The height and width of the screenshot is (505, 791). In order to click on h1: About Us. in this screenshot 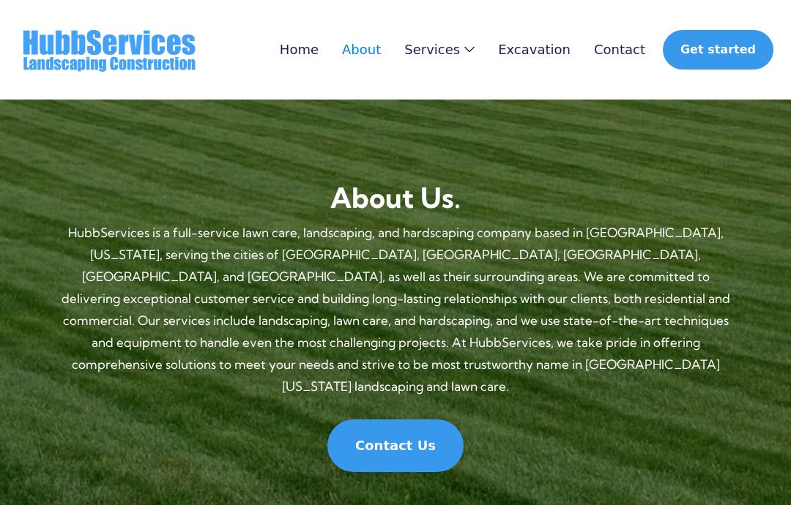, I will do `click(395, 198)`.